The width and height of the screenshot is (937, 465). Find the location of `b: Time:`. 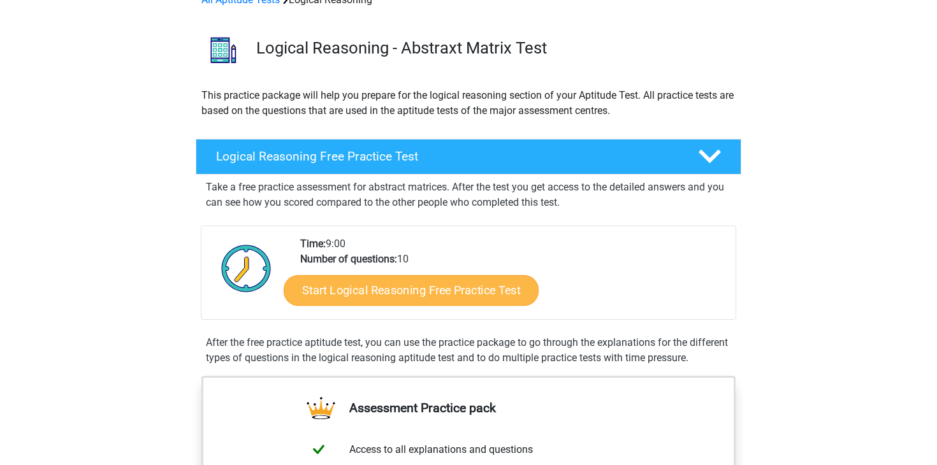

b: Time: is located at coordinates (313, 244).